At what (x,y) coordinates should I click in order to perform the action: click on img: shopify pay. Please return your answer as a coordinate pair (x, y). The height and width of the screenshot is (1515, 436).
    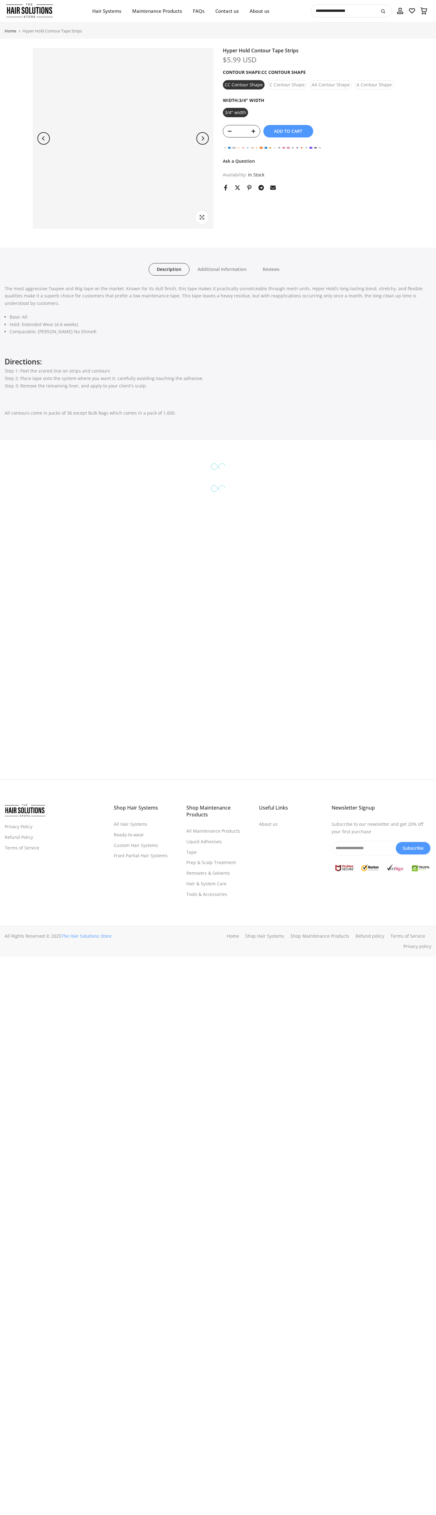
    Looking at the image, I should click on (311, 148).